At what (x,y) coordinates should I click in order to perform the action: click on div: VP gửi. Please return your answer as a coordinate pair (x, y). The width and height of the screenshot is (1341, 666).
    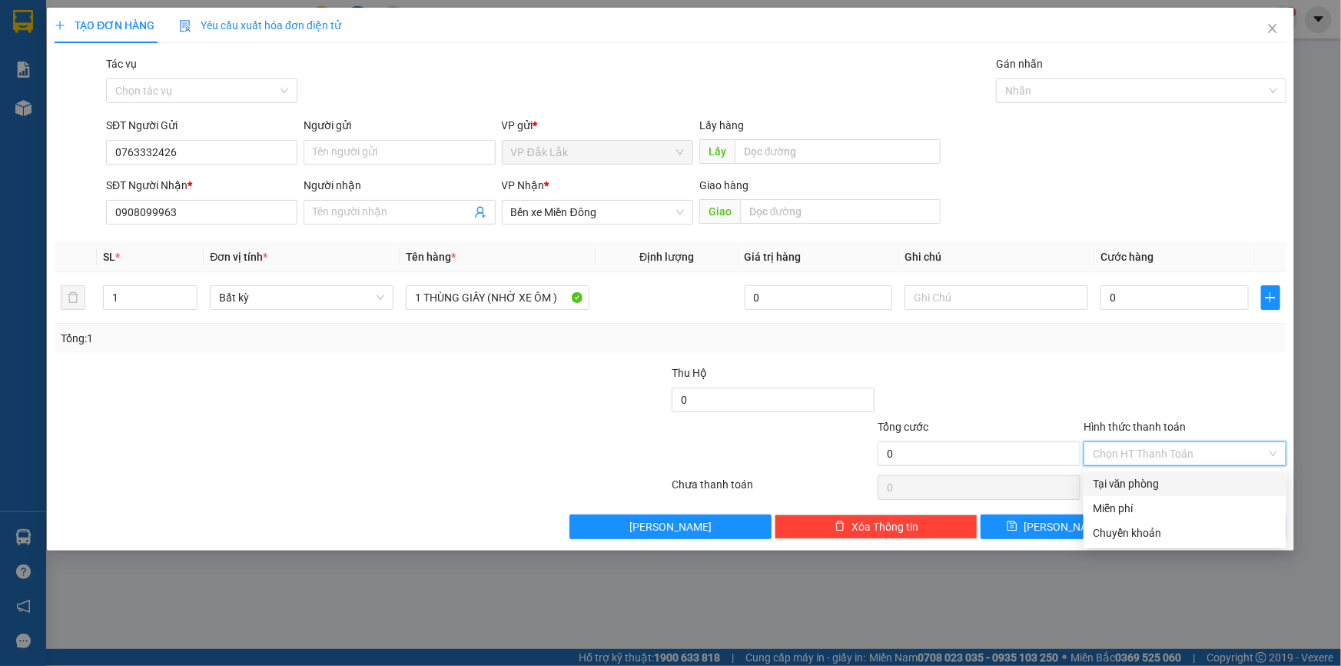
    Looking at the image, I should click on (597, 125).